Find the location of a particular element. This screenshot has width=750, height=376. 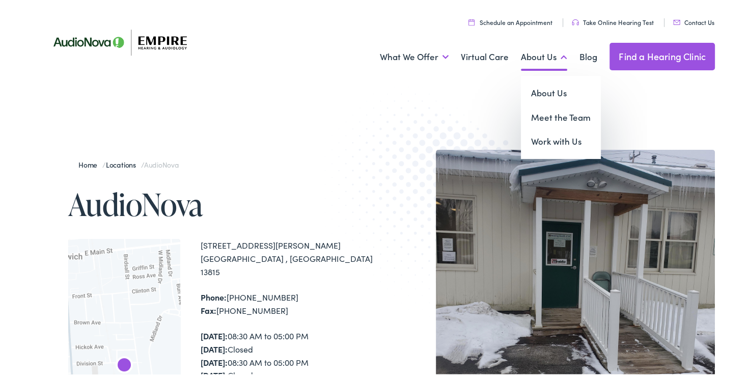

a: Locations is located at coordinates (123, 162).